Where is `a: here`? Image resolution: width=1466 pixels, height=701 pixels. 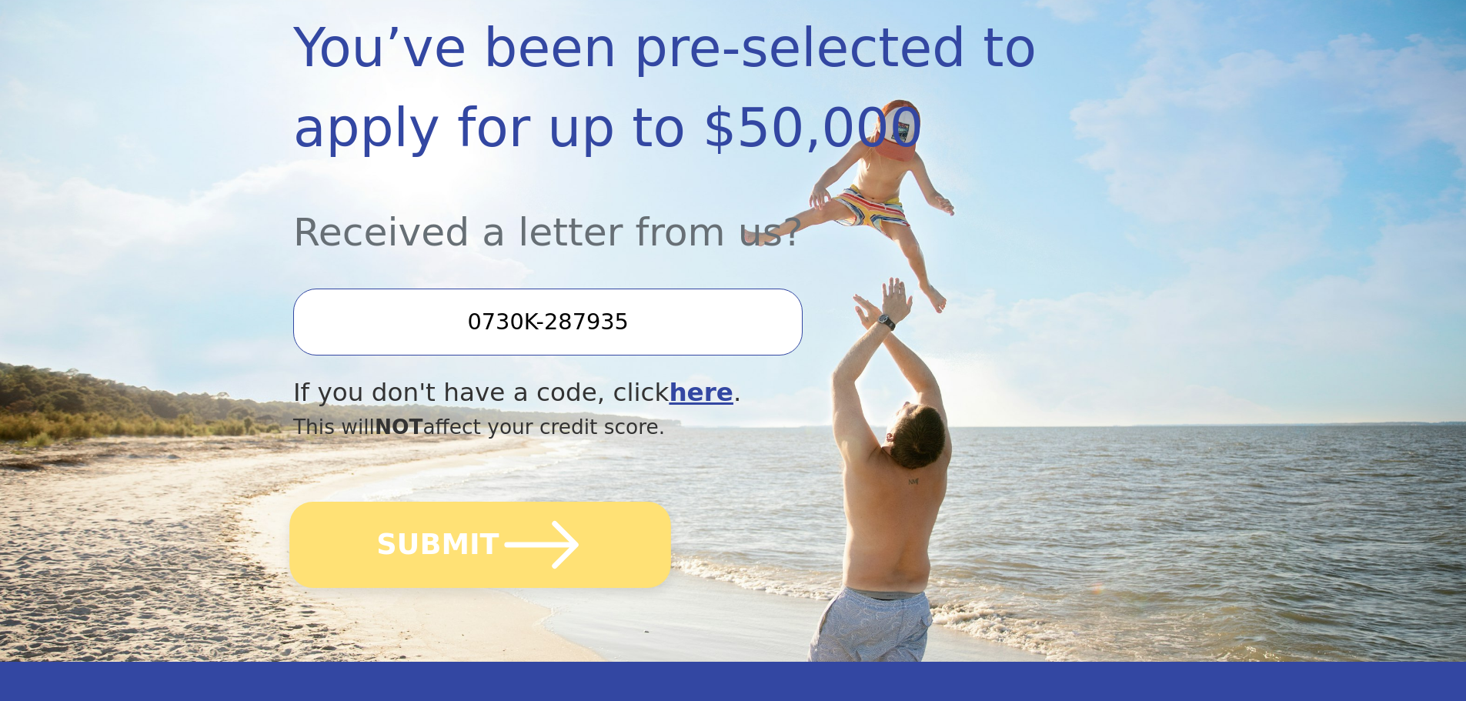 a: here is located at coordinates (701, 392).